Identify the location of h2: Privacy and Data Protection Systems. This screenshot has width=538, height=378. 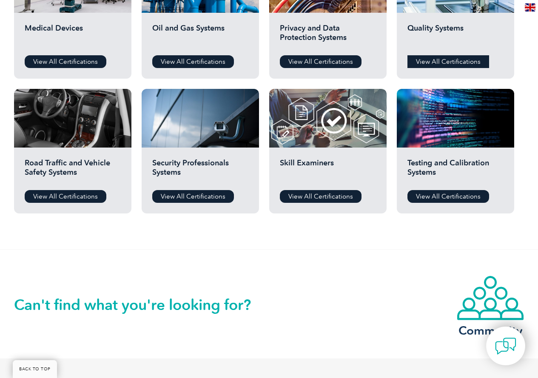
(328, 36).